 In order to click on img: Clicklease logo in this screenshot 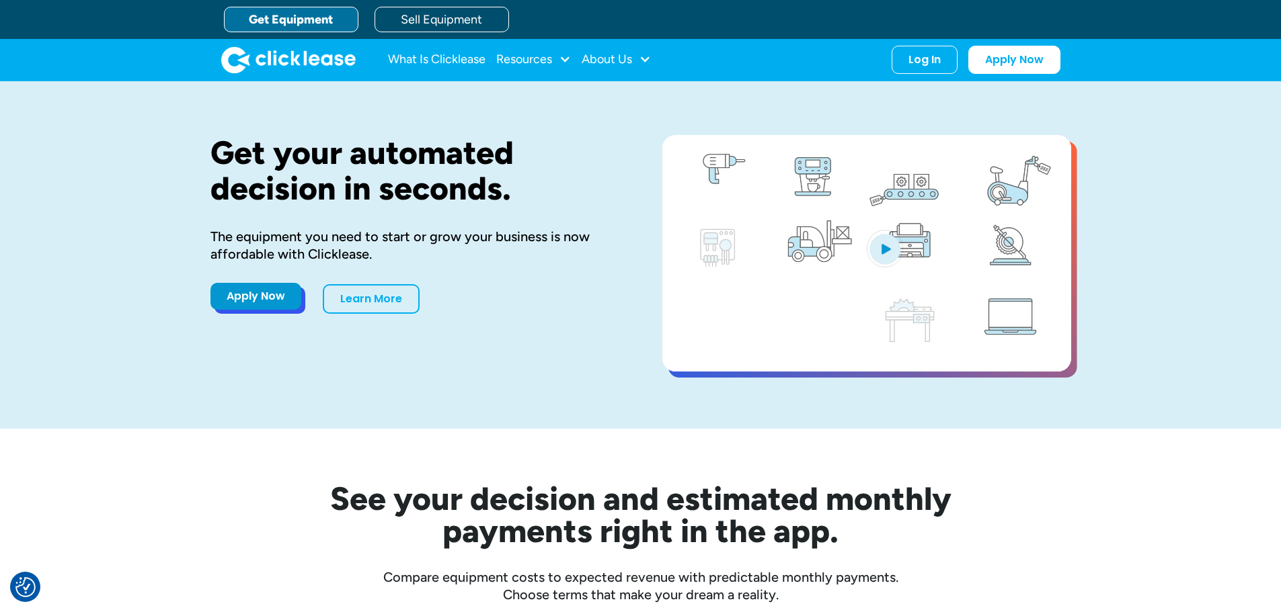, I will do `click(288, 60)`.